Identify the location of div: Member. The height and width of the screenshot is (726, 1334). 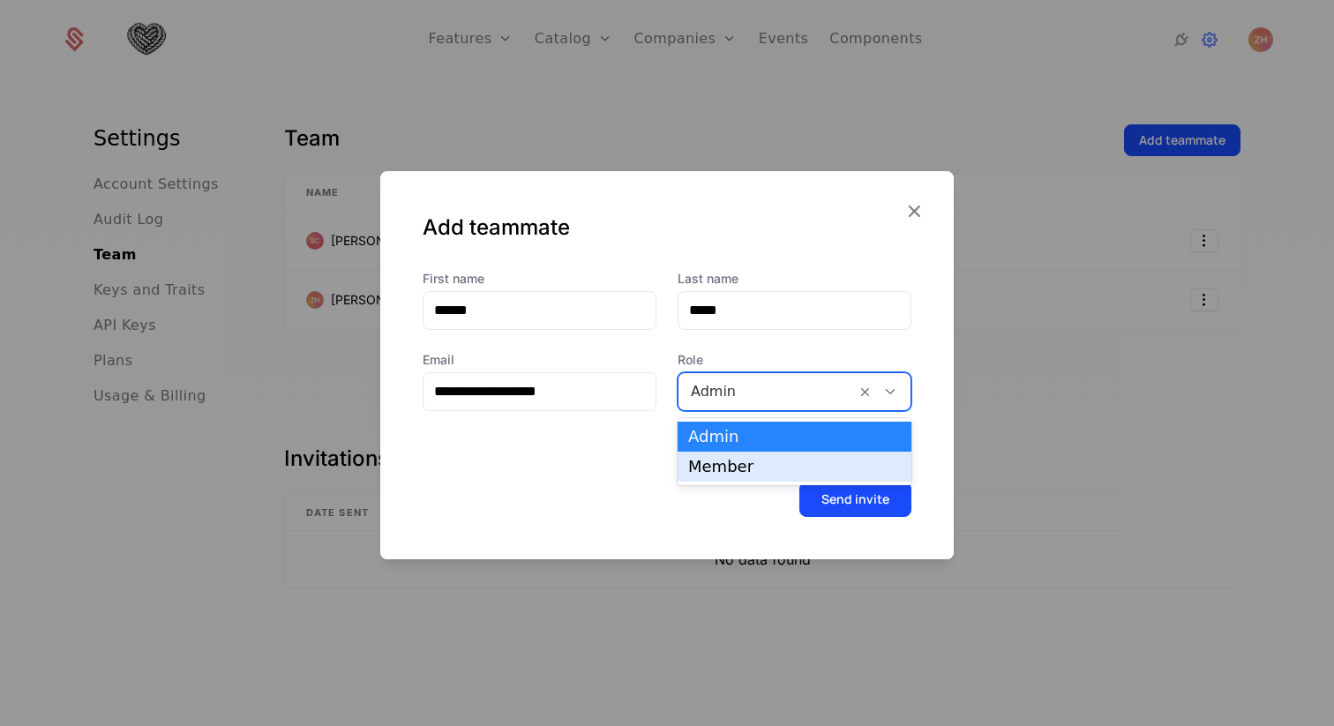
(794, 467).